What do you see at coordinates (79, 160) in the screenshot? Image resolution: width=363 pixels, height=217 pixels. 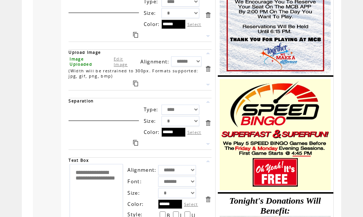 I see `span: Text Box` at bounding box center [79, 160].